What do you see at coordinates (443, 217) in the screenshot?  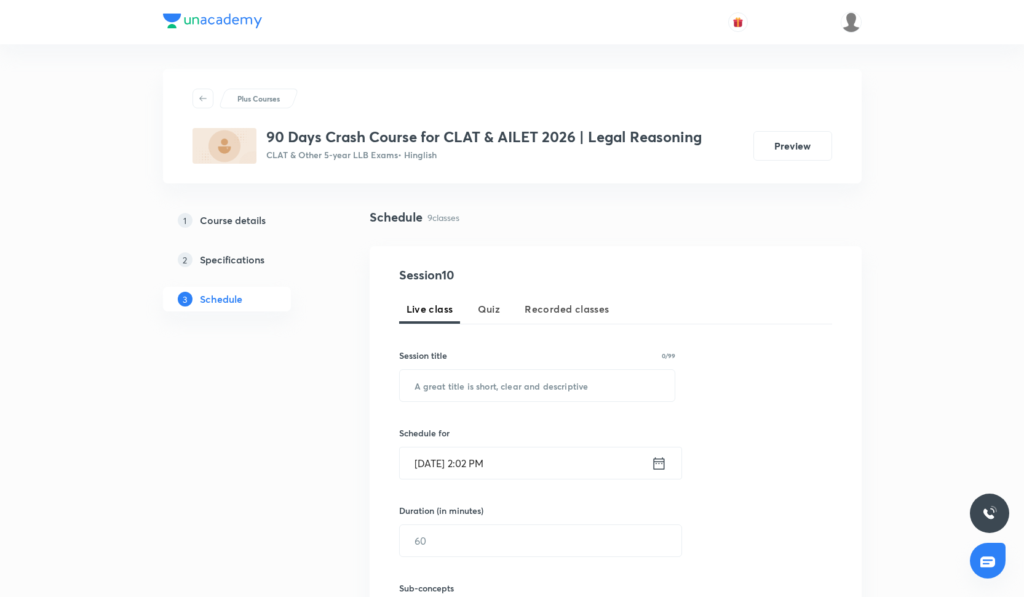 I see `p: 9 classes` at bounding box center [443, 217].